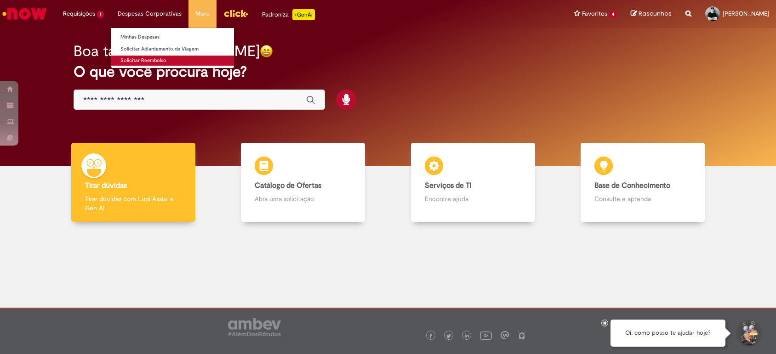  What do you see at coordinates (473, 199) in the screenshot?
I see `p: Encontre ajuda` at bounding box center [473, 199].